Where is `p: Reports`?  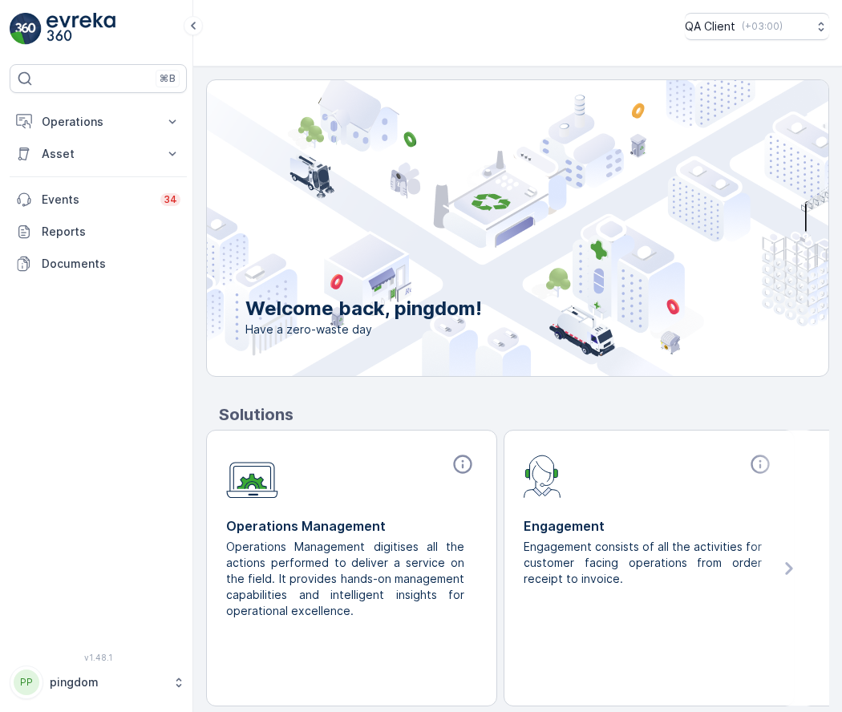
p: Reports is located at coordinates (111, 232).